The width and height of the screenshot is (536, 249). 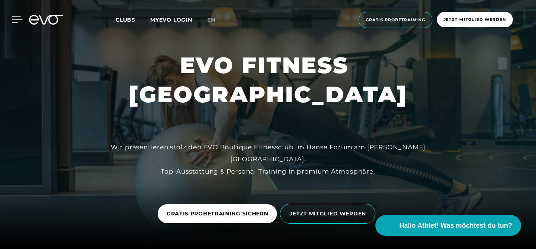 What do you see at coordinates (396, 20) in the screenshot?
I see `span: Gratis Probetraining` at bounding box center [396, 20].